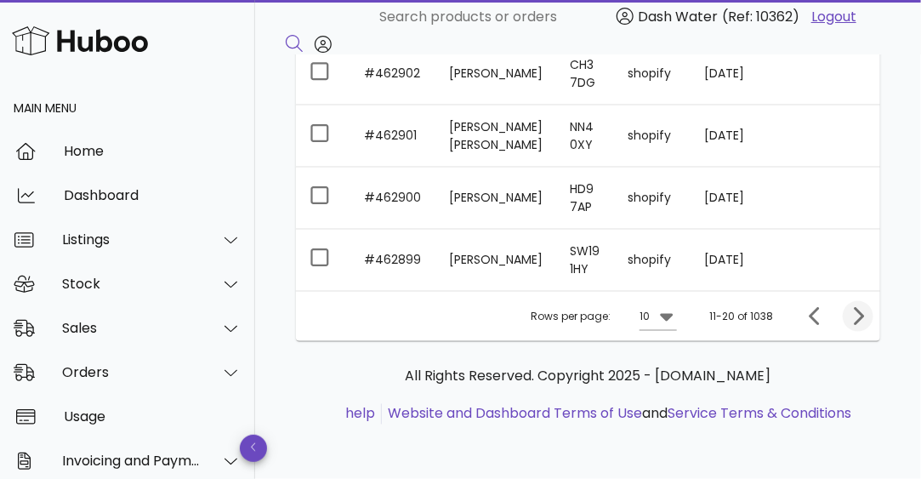 The width and height of the screenshot is (921, 479). Describe the element at coordinates (585, 74) in the screenshot. I see `td: CH3 7DG` at that location.